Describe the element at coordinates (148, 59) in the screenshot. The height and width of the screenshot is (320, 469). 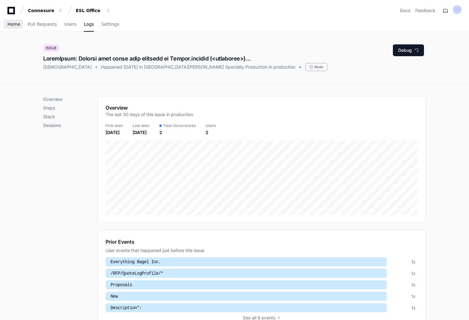
I see `div: LoremIpsum: Dolorsi amet conse adip elitsedd ei Tempor.incidid (<utlaboree>) do M (aliqu://eni.ad...` at that location.